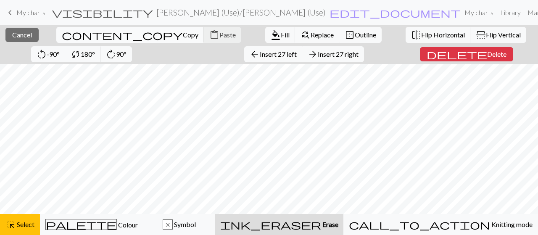 The height and width of the screenshot is (235, 538). What do you see at coordinates (510, 13) in the screenshot?
I see `a: Library` at bounding box center [510, 13].